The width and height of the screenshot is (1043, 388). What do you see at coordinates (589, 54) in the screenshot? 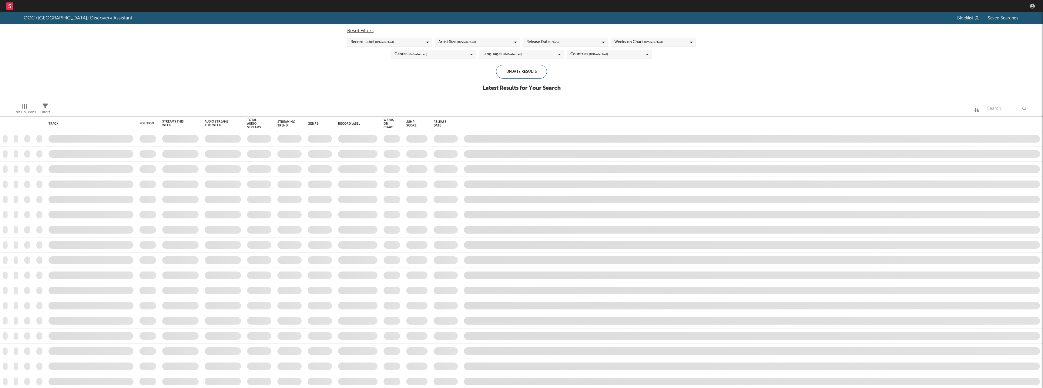
I see `div: Countries` at bounding box center [589, 54].